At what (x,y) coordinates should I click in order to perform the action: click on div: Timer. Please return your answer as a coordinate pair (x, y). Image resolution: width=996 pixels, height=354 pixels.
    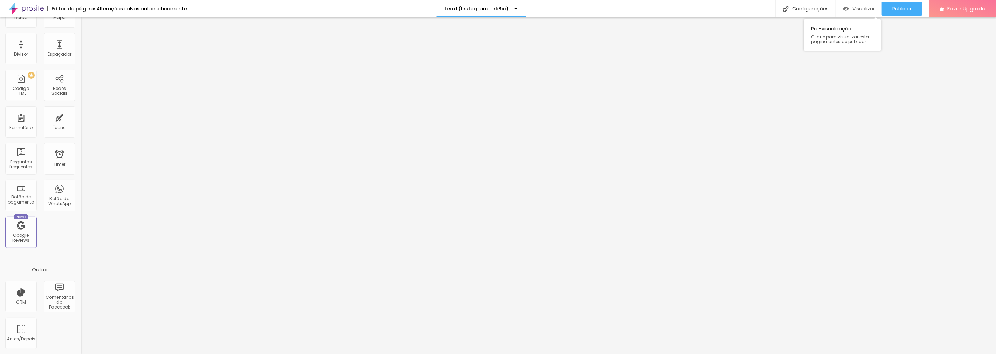
    Looking at the image, I should click on (60, 165).